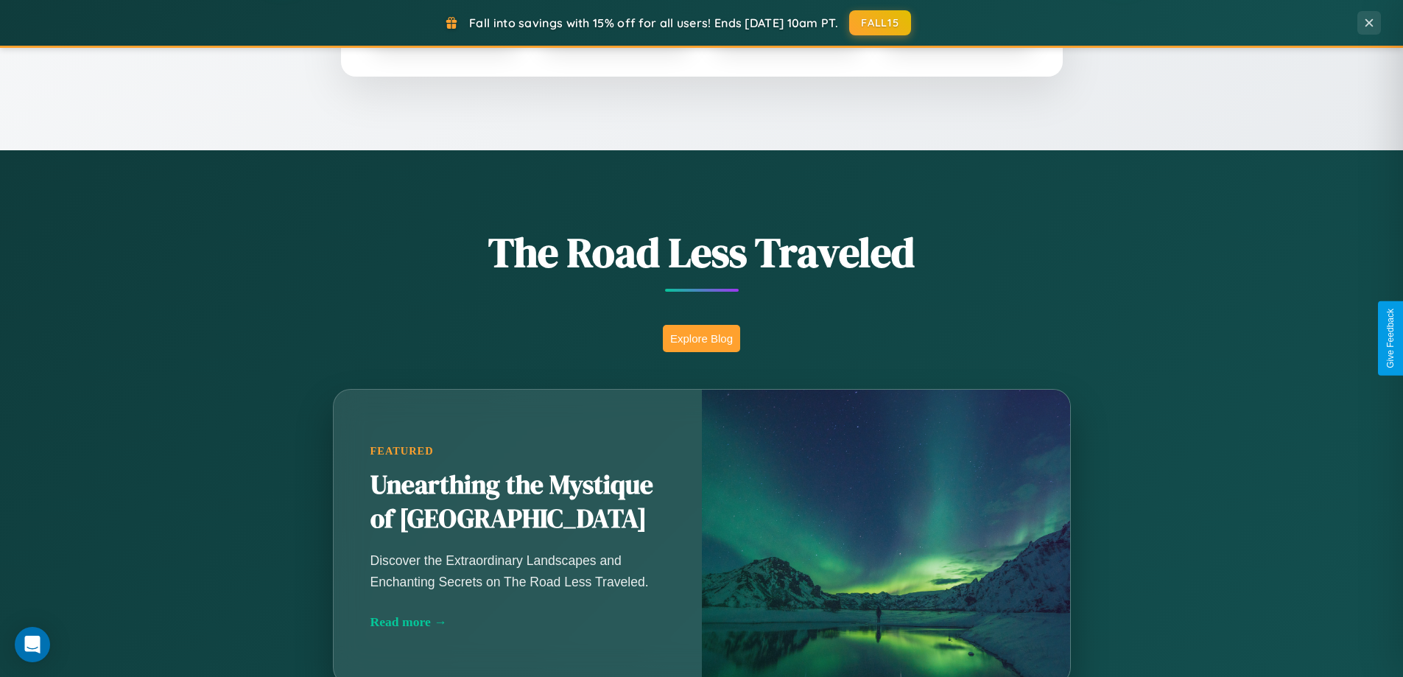 The height and width of the screenshot is (677, 1403). I want to click on div: Give Feedback, so click(1391, 338).